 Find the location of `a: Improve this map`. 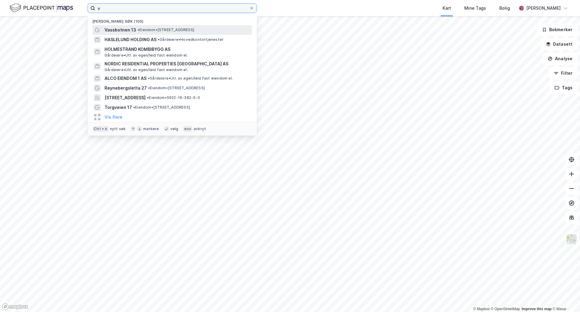

a: Improve this map is located at coordinates (537, 309).